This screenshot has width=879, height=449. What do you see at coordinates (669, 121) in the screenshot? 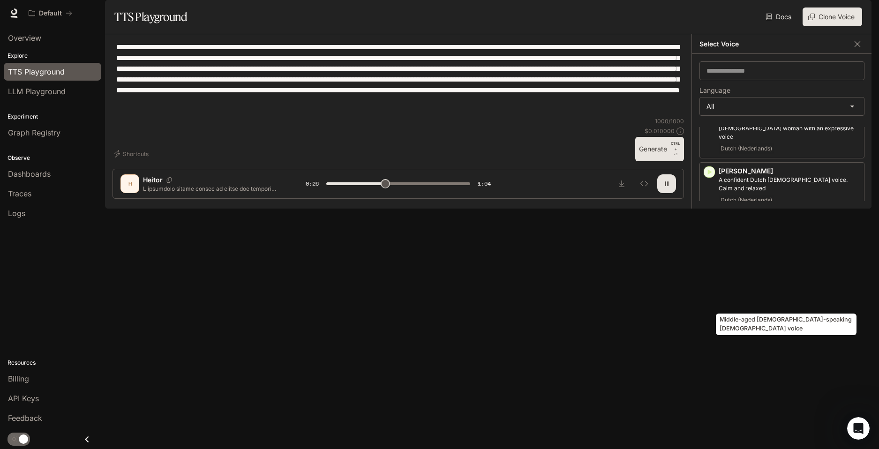
I see `p: 1000 / 1000` at bounding box center [669, 121].